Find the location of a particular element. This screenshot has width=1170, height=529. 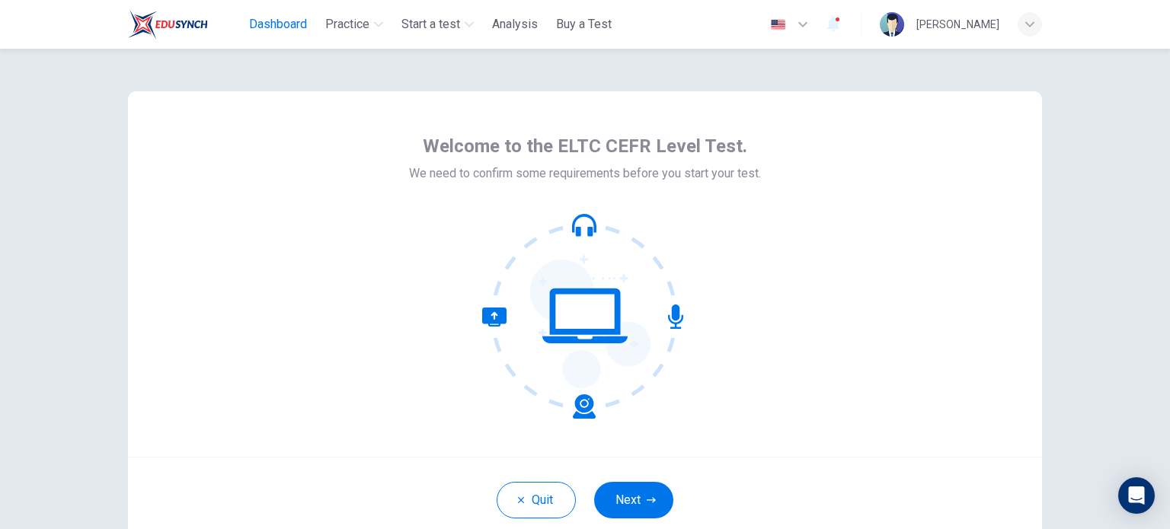

img: en is located at coordinates (778, 24).